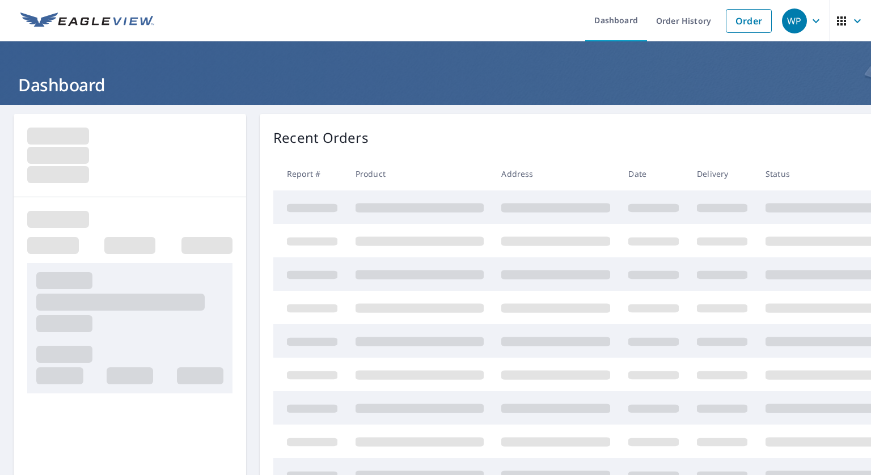 This screenshot has width=871, height=475. I want to click on div: WP, so click(795, 21).